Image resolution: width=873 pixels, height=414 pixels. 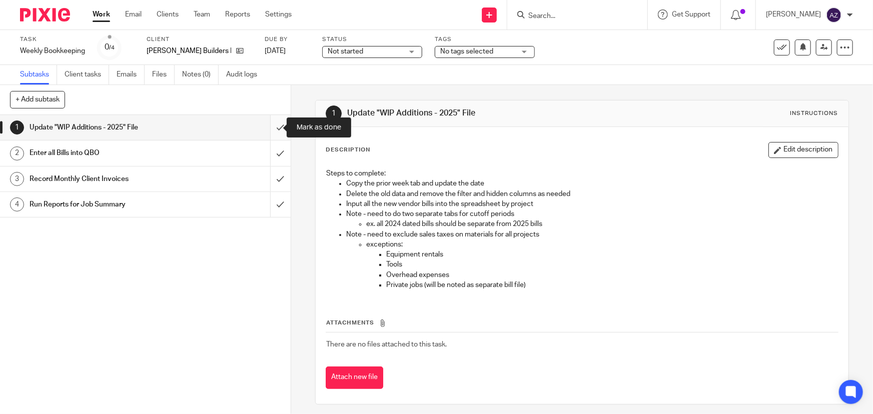 I want to click on p: Input all the new vendor bills into the spreadsheet by project, so click(x=592, y=204).